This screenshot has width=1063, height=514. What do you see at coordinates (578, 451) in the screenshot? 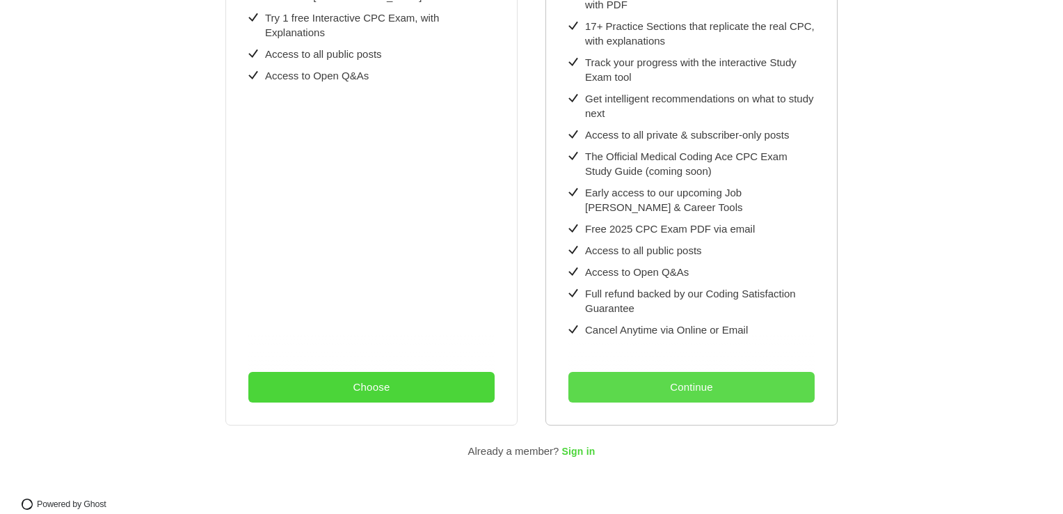
I see `button: Sign in` at bounding box center [578, 451].